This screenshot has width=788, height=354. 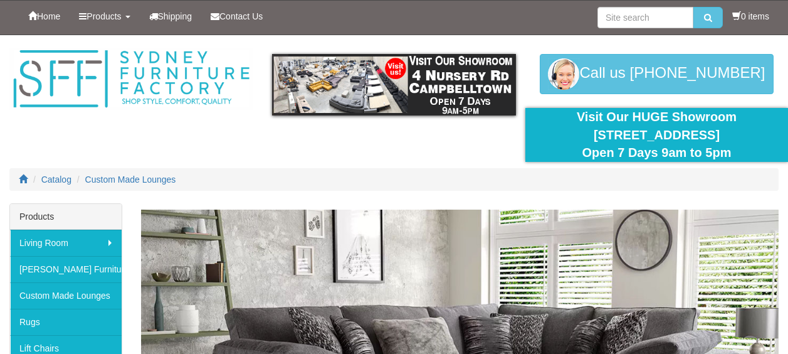 I want to click on a: Living Room, so click(x=66, y=243).